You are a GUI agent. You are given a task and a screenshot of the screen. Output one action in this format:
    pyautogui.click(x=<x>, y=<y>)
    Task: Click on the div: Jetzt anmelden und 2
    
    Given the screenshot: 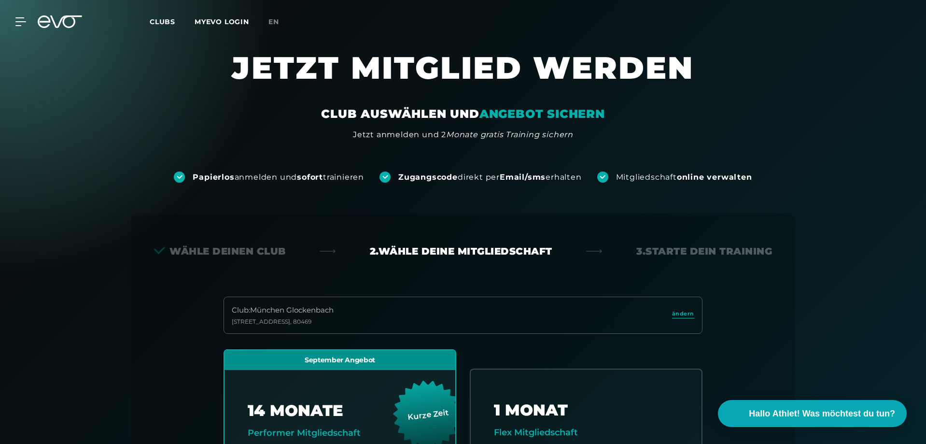 What is the action you would take?
    pyautogui.click(x=463, y=135)
    